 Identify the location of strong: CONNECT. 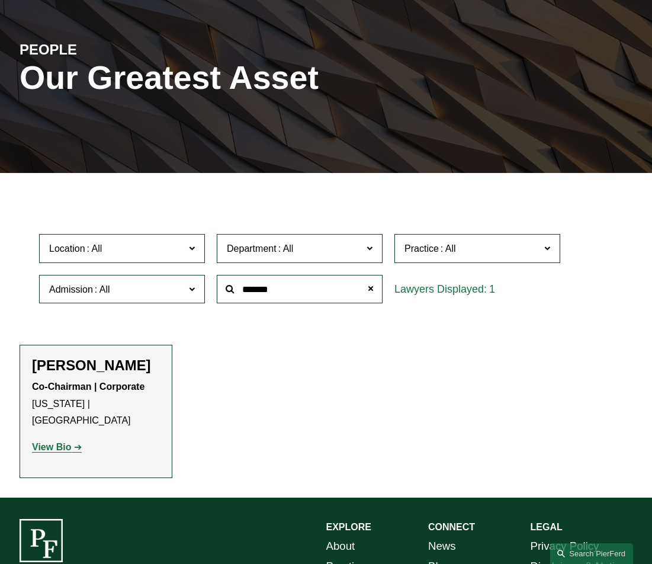
(451, 526).